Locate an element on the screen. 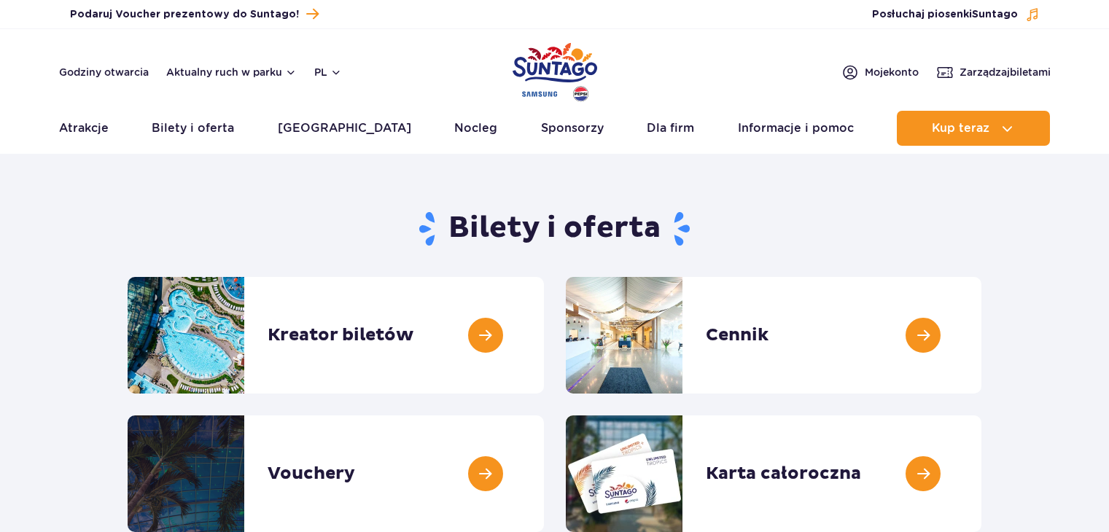  a: Bilety i oferta is located at coordinates (192, 128).